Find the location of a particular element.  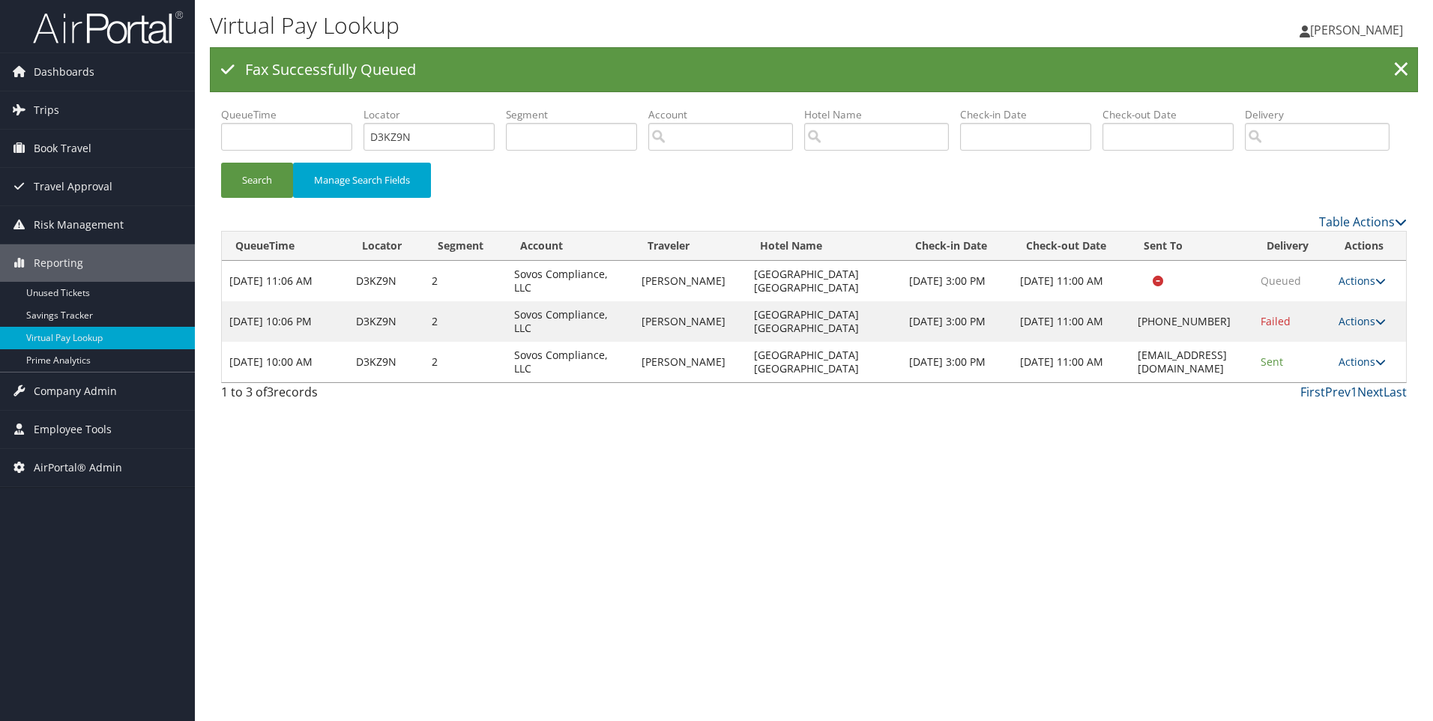

th: Locator: activate to sort column ascending is located at coordinates (386, 246).